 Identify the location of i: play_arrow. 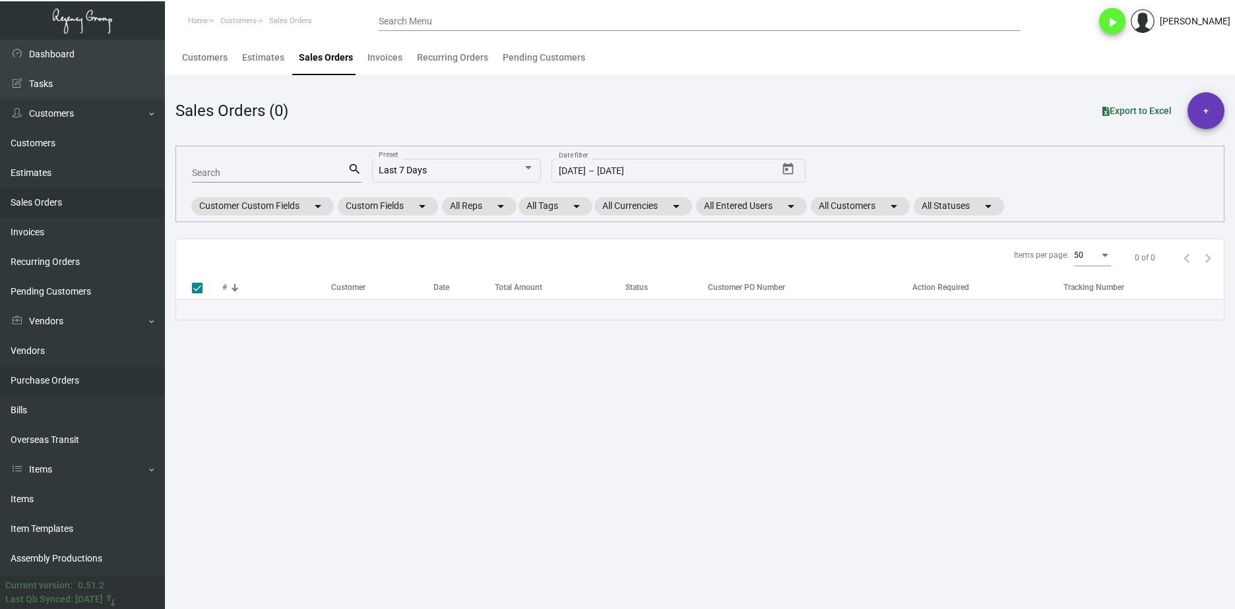
(1112, 22).